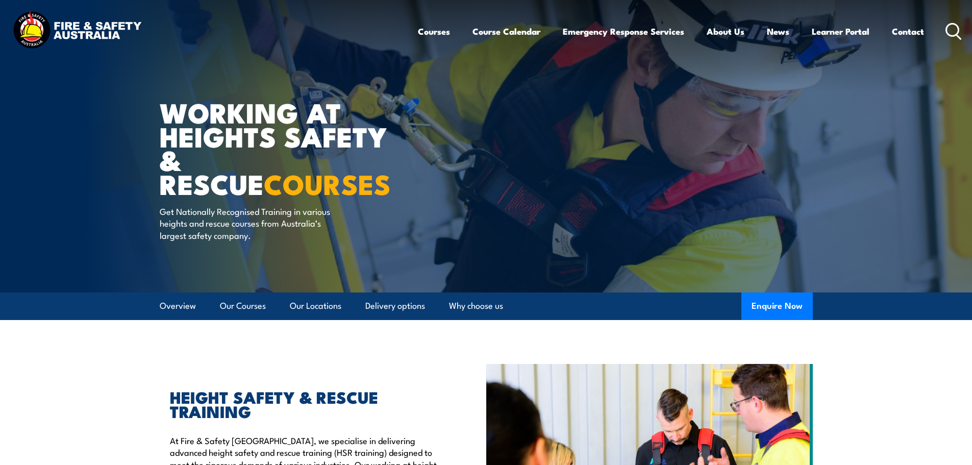 The image size is (972, 465). What do you see at coordinates (253, 223) in the screenshot?
I see `p: Get Nationally Recognised Training in various heights and rescue courses from Australia’s largest...` at bounding box center [253, 223].